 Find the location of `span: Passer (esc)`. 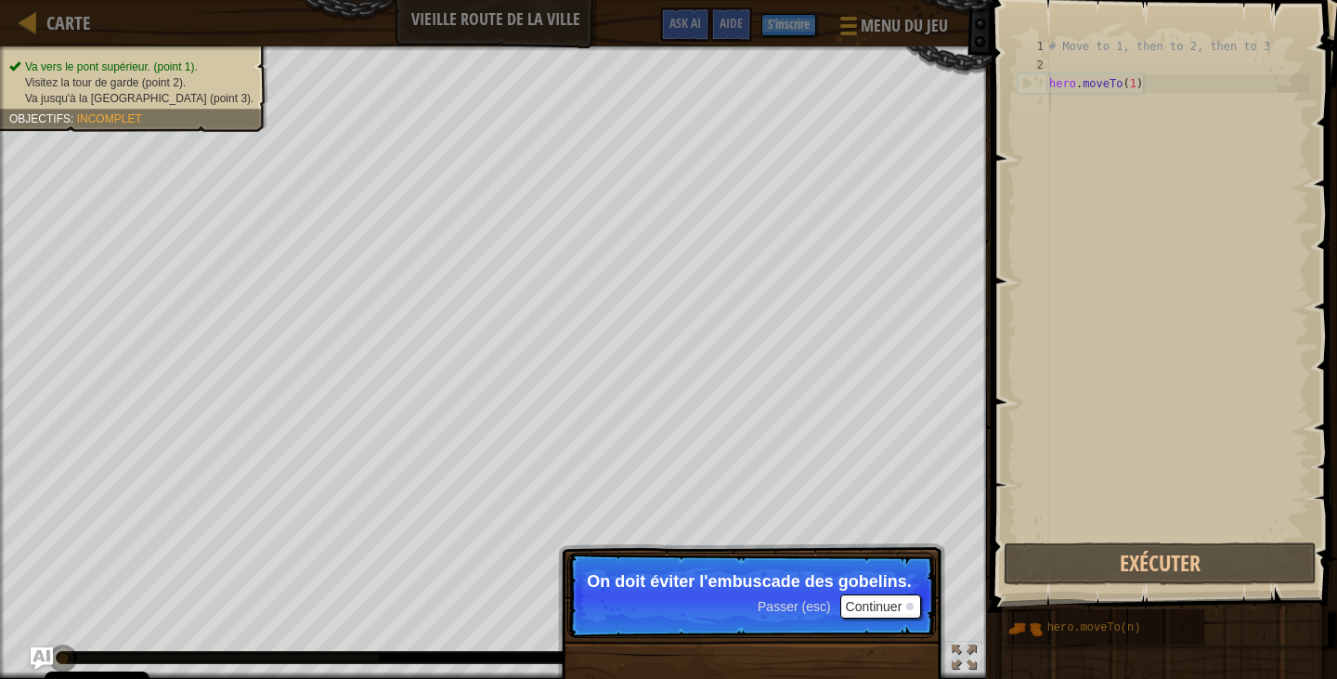

span: Passer (esc) is located at coordinates (794, 606).